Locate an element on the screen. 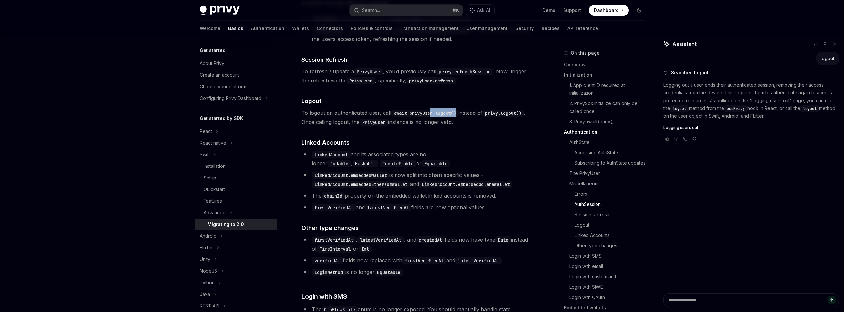 The width and height of the screenshot is (844, 312). a: Login with email is located at coordinates (609, 266).